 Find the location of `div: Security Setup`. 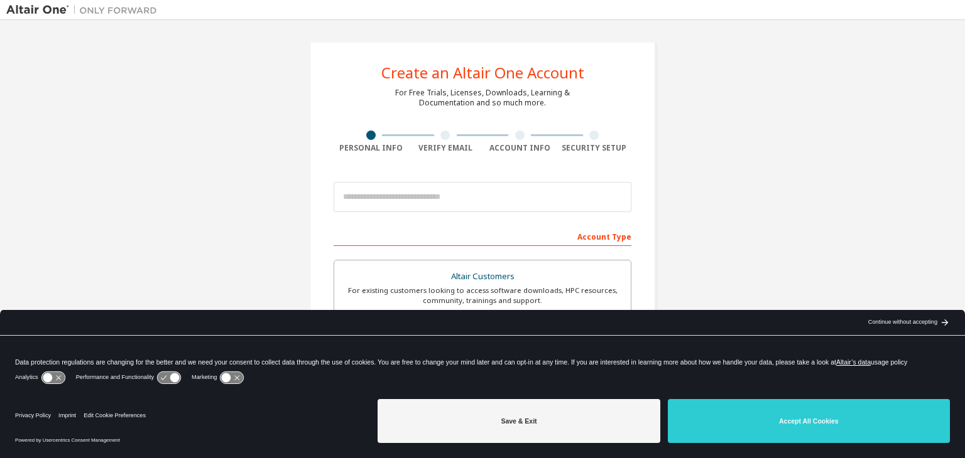

div: Security Setup is located at coordinates (594, 148).